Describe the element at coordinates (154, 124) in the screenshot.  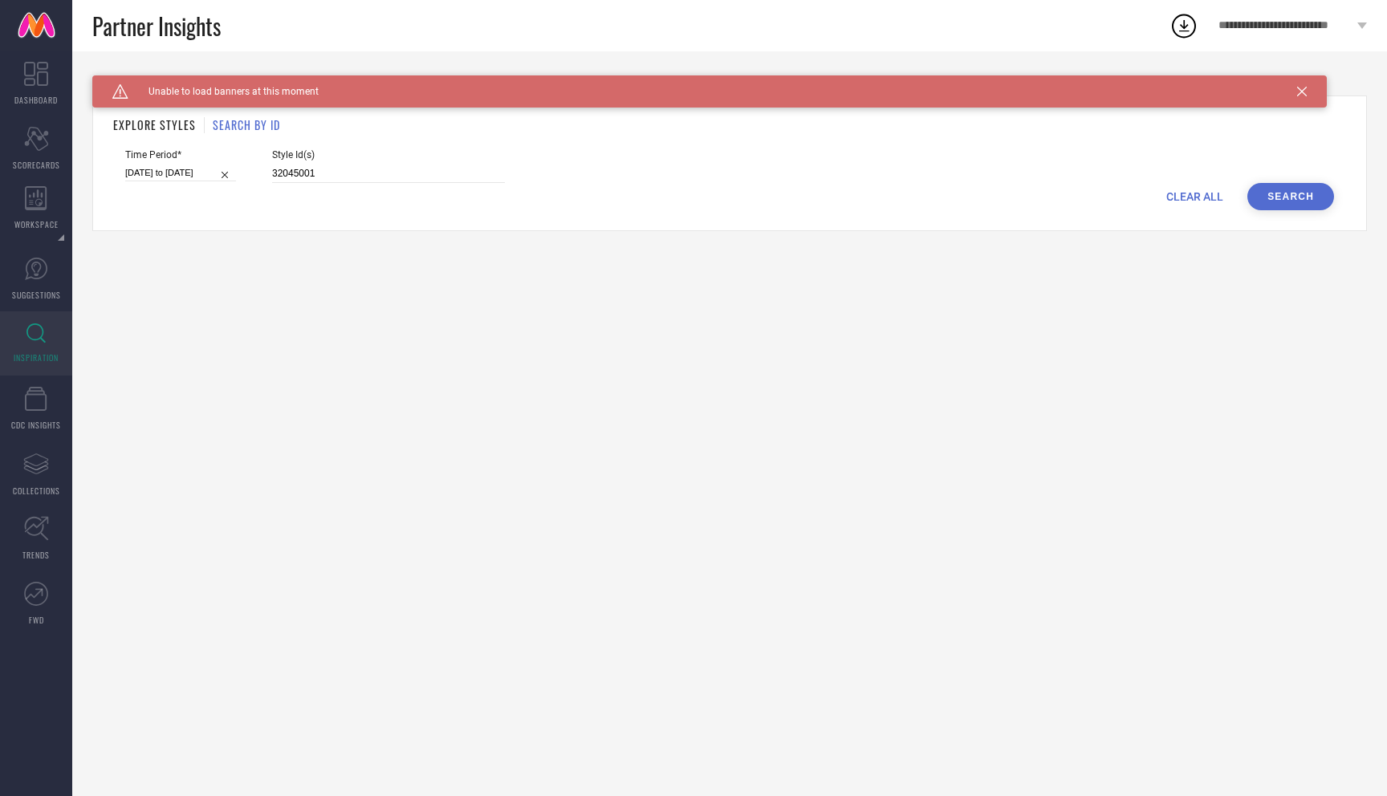
I see `h1: EXPLORE STYLES` at that location.